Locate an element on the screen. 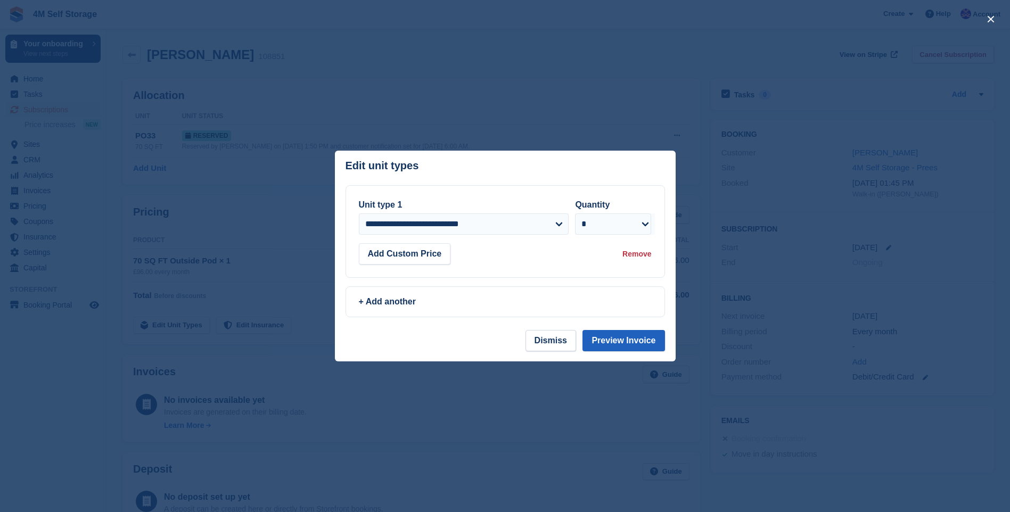 The width and height of the screenshot is (1010, 512). button: Preview Invoice is located at coordinates (623, 341).